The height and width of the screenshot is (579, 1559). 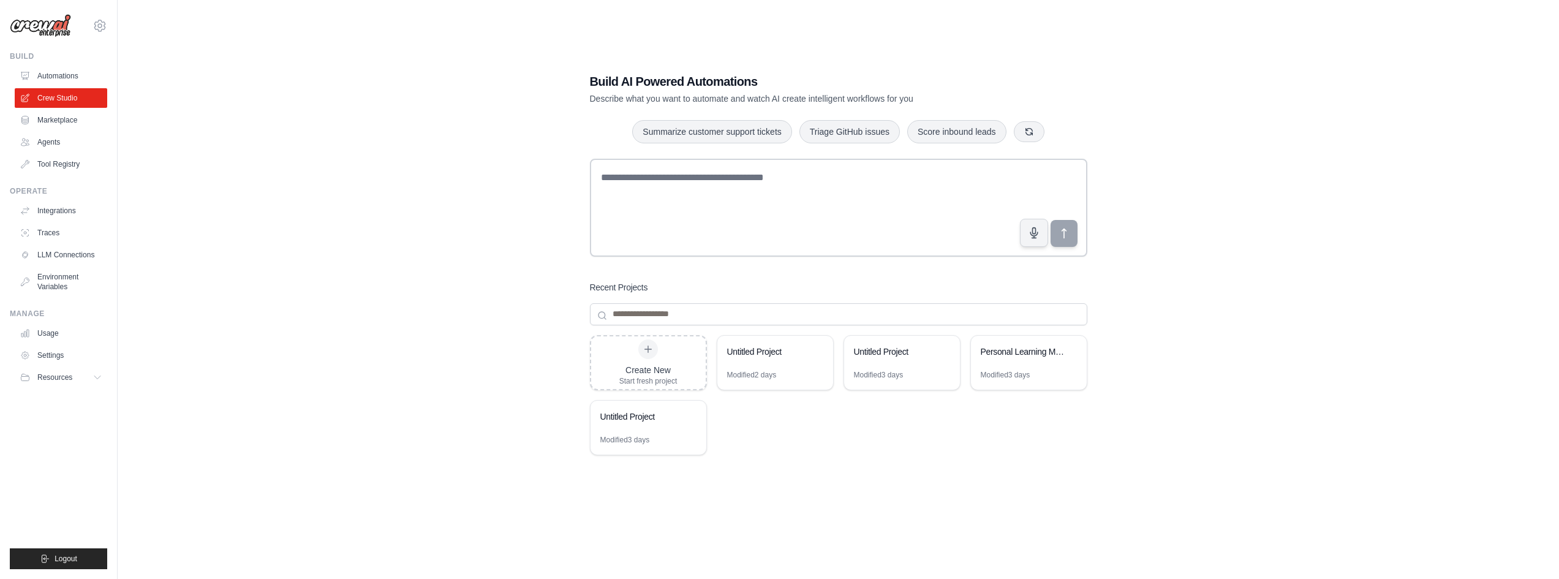 What do you see at coordinates (61, 282) in the screenshot?
I see `a: Environment Variables` at bounding box center [61, 282].